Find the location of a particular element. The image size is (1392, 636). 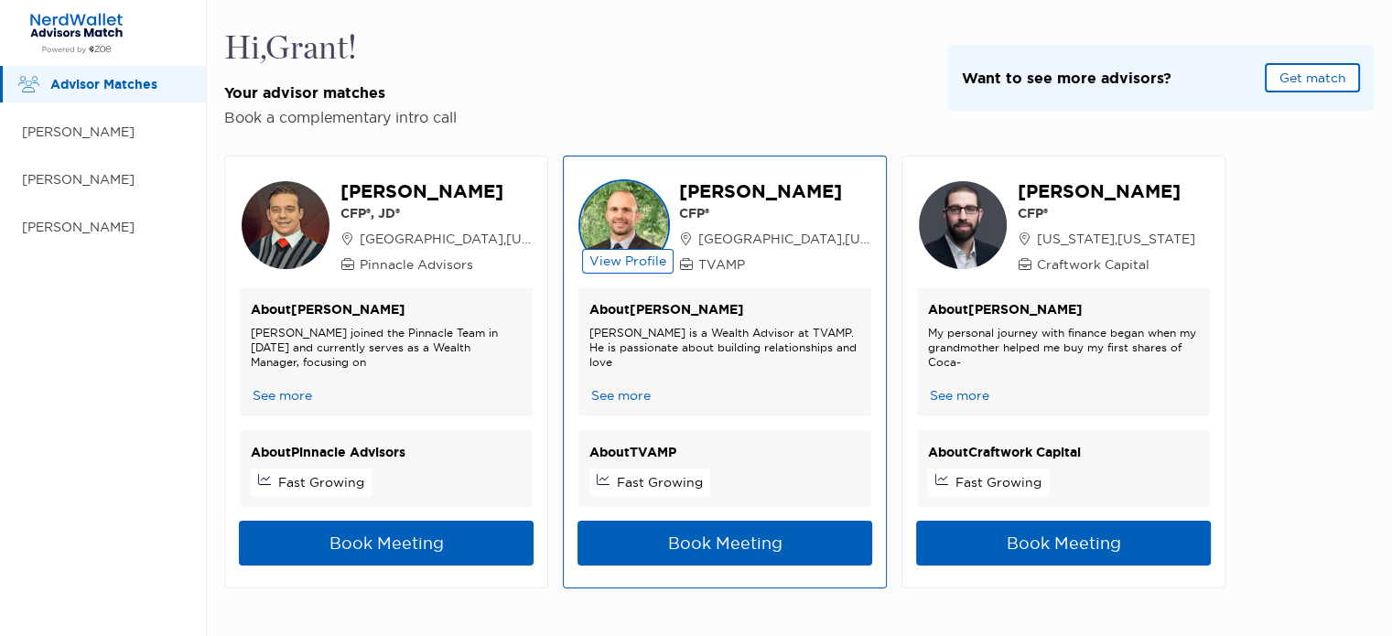

p: About Craftwork Capital is located at coordinates (1063, 452).